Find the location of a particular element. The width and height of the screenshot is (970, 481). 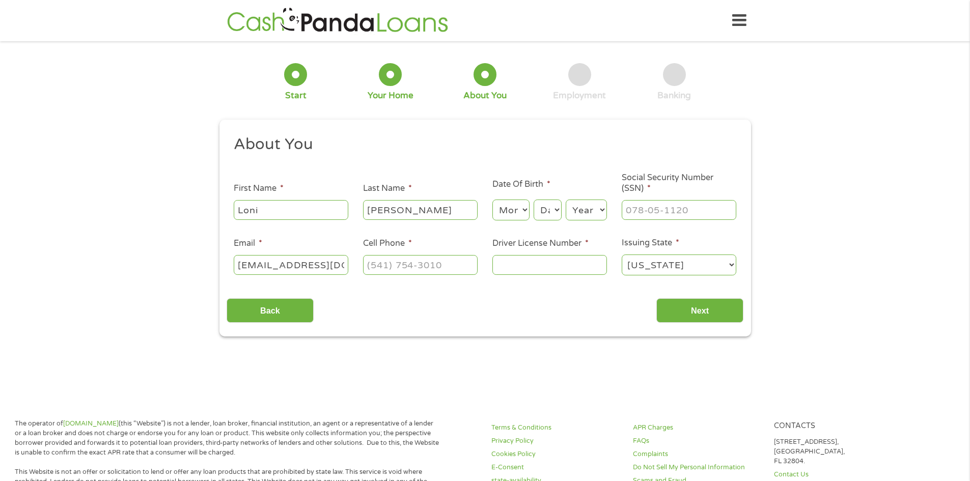

label: Email is located at coordinates (248, 243).